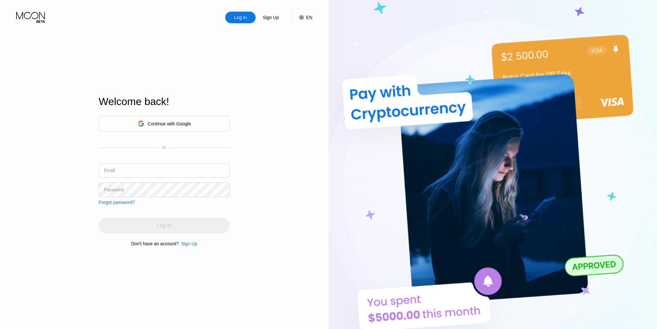 The height and width of the screenshot is (329, 657). I want to click on div: Email, so click(109, 170).